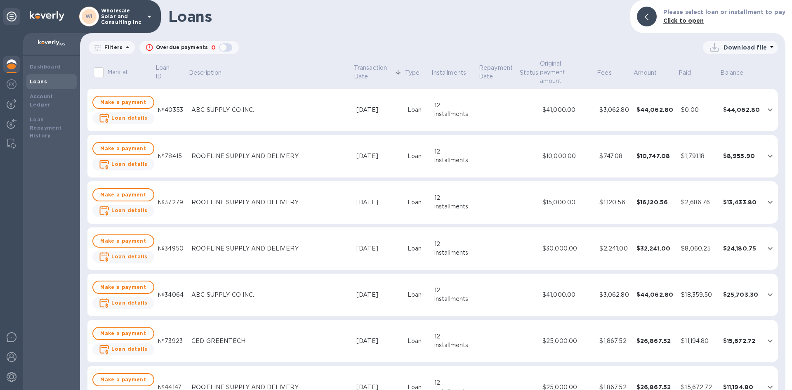 This screenshot has height=390, width=792. Describe the element at coordinates (725, 12) in the screenshot. I see `b: Please select loan or installment to pay` at that location.